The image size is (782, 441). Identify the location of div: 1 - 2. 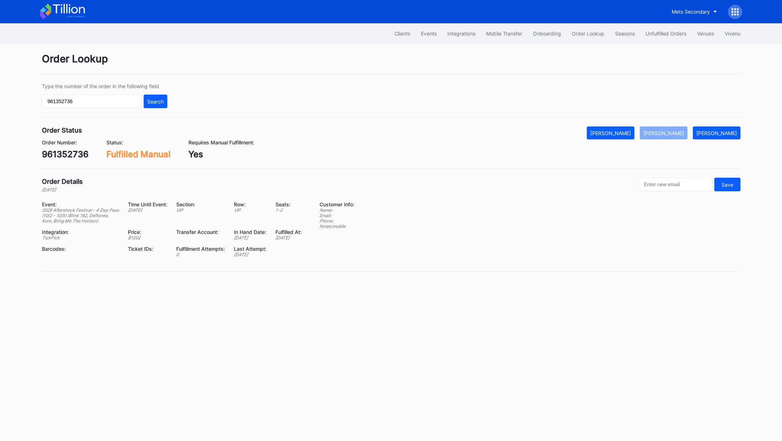
(289, 210).